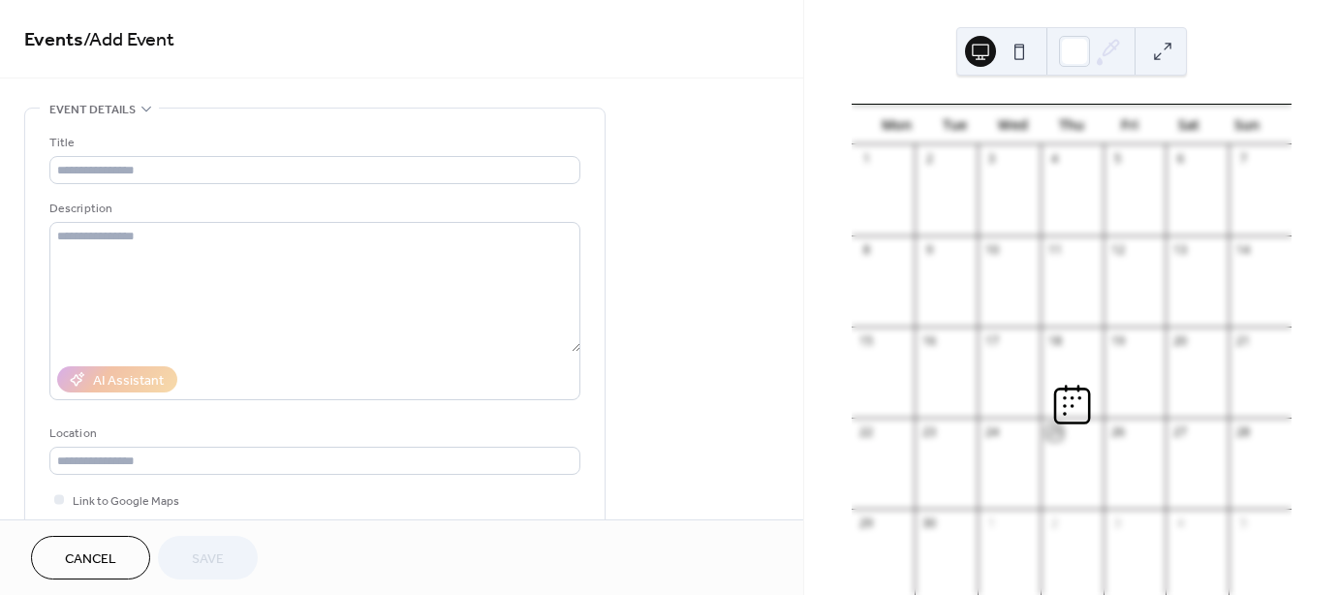 The image size is (1339, 595). I want to click on div: Sat, so click(1188, 124).